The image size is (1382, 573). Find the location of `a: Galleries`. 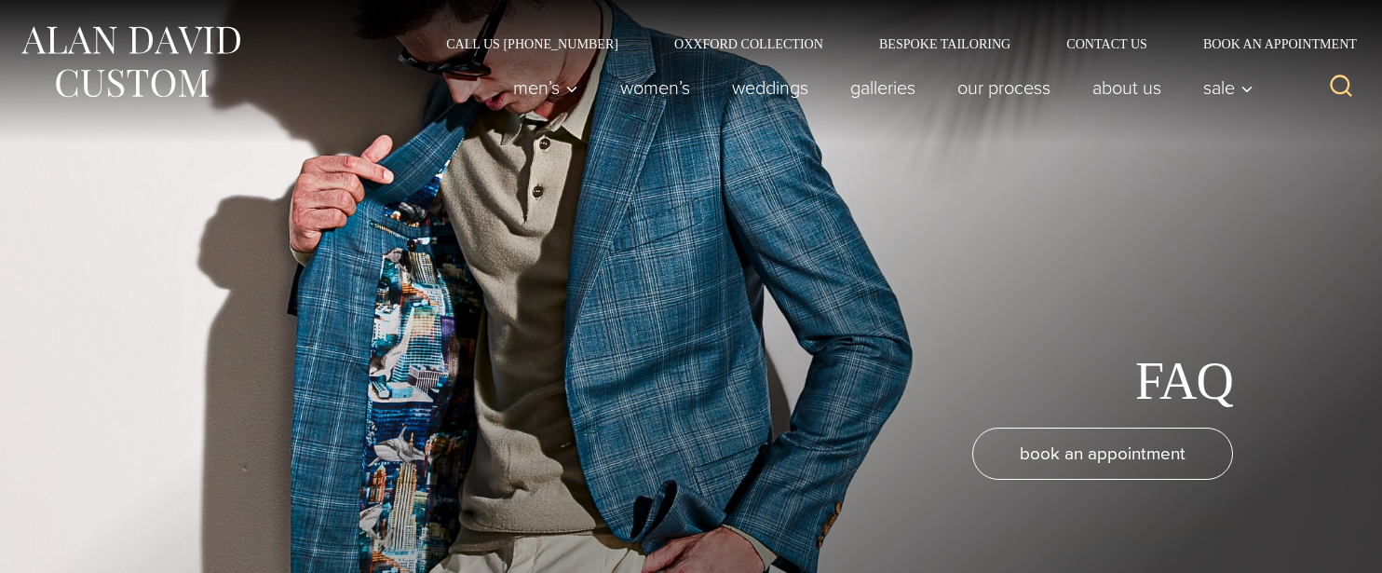

a: Galleries is located at coordinates (883, 88).